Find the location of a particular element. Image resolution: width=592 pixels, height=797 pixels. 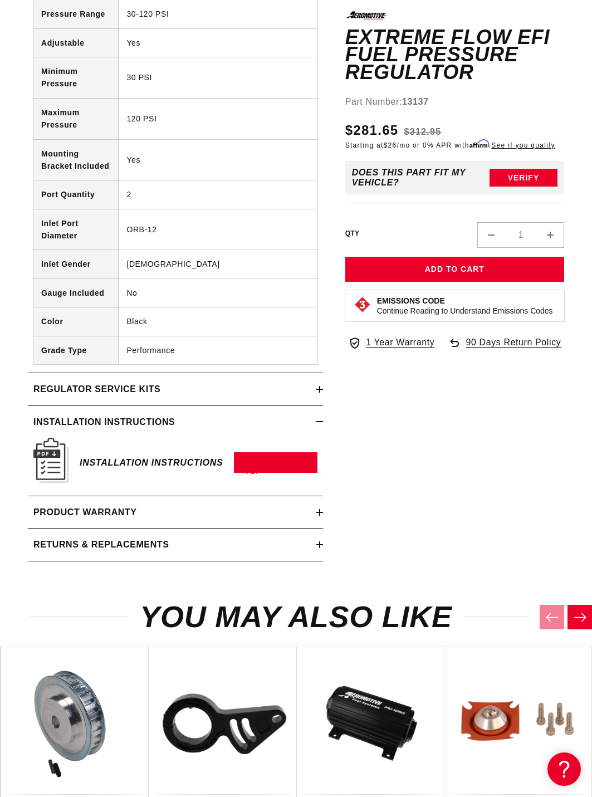

th: Minimum Pressure is located at coordinates (76, 77).